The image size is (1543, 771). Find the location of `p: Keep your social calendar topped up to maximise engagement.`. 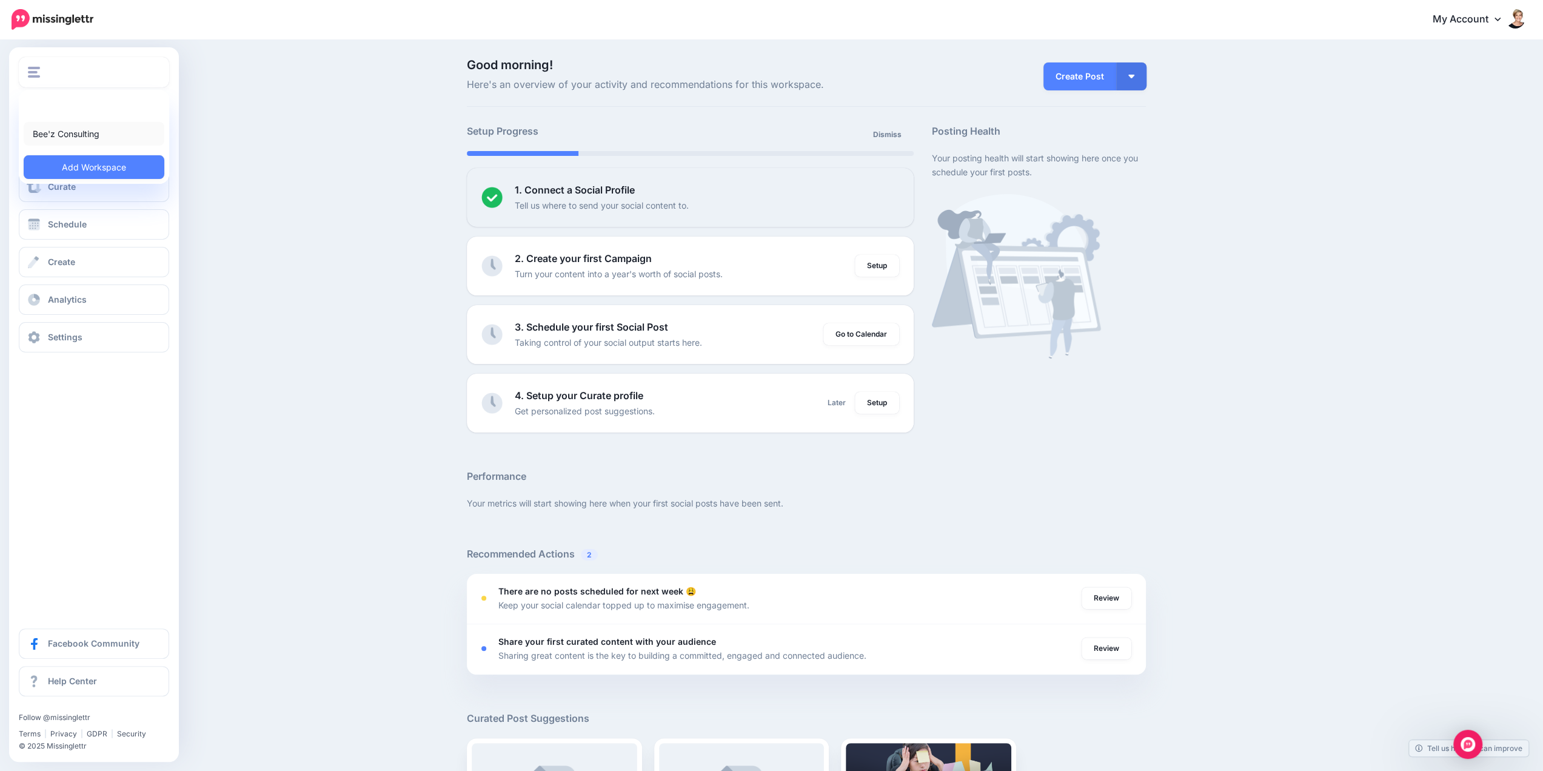

p: Keep your social calendar topped up to maximise engagement. is located at coordinates (624, 605).